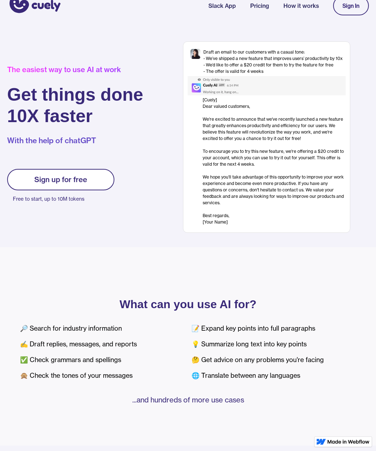  I want to click on img: Made in Webflow, so click(348, 442).